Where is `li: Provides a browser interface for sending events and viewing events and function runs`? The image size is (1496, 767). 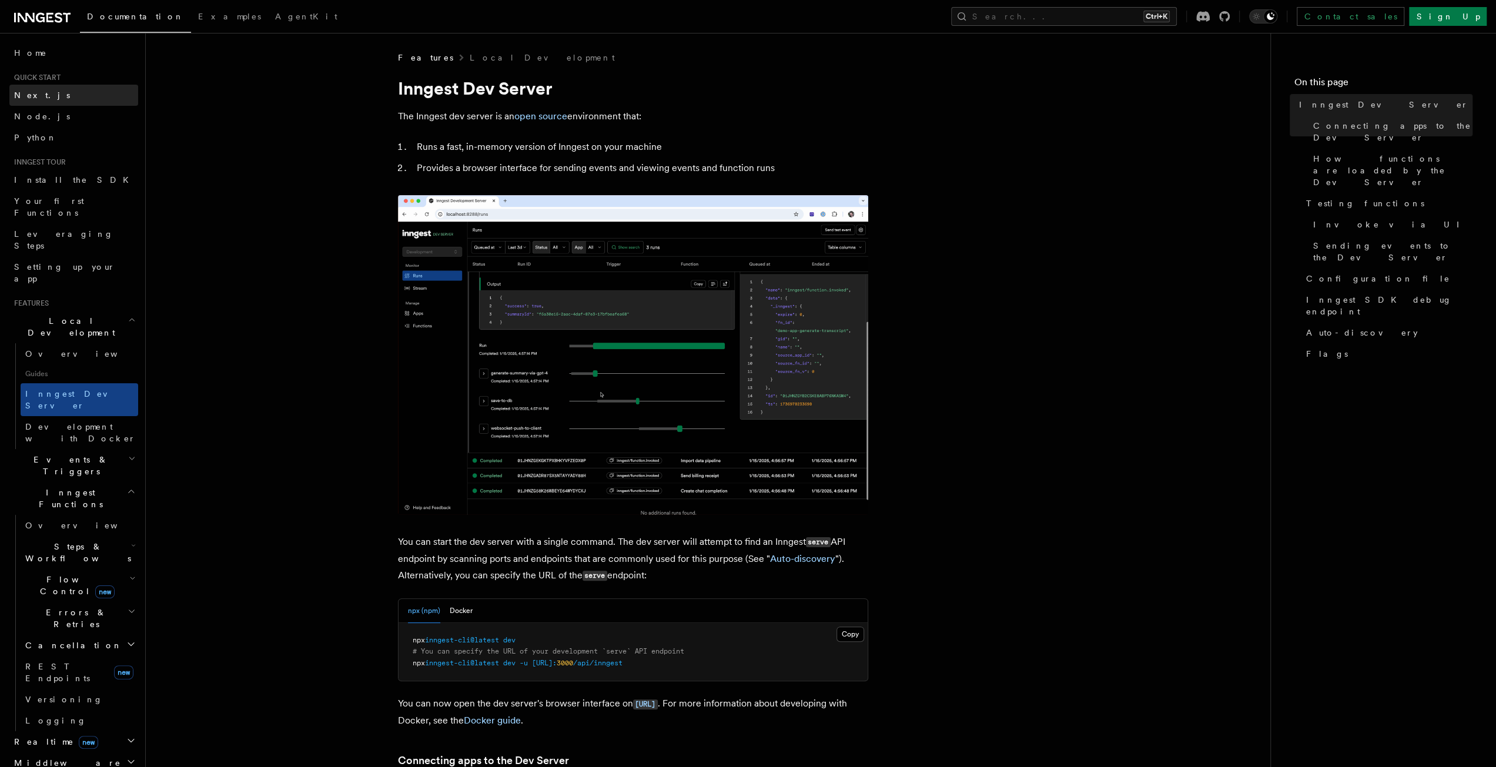
li: Provides a browser interface for sending events and viewing events and function runs is located at coordinates (641, 168).